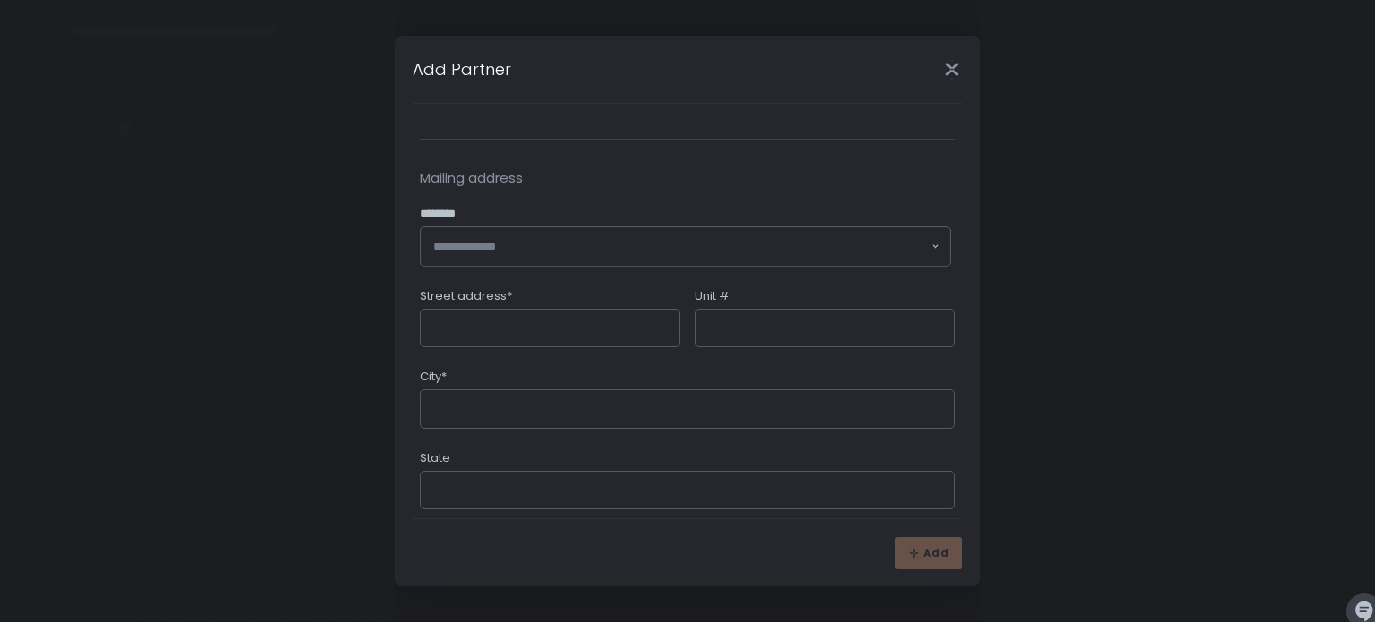 Image resolution: width=1375 pixels, height=622 pixels. Describe the element at coordinates (433, 377) in the screenshot. I see `span: City*` at that location.